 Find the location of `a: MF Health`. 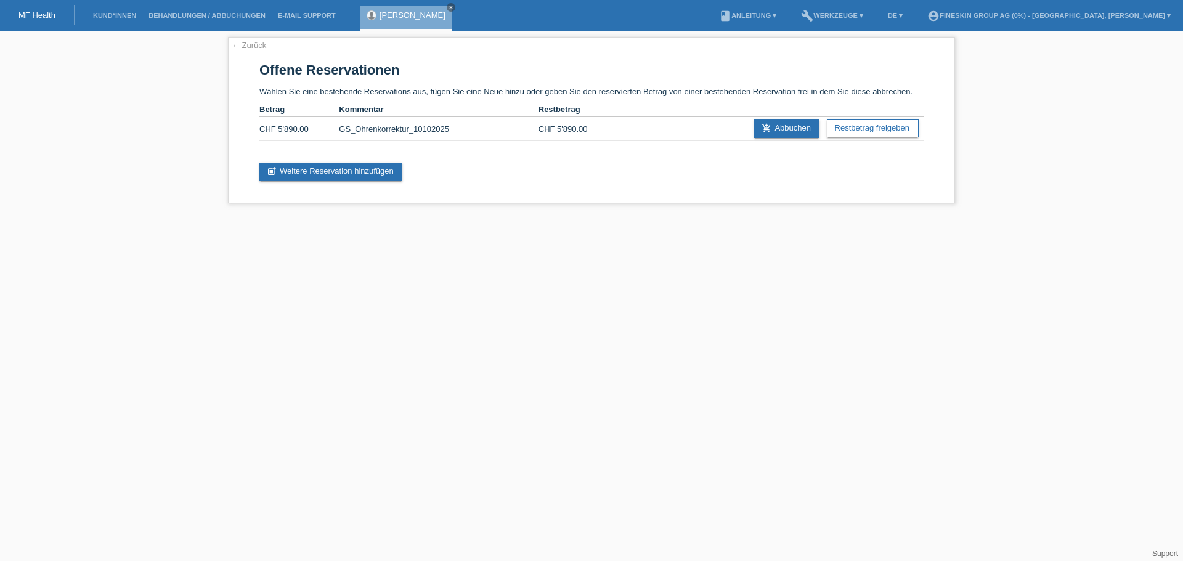

a: MF Health is located at coordinates (37, 15).